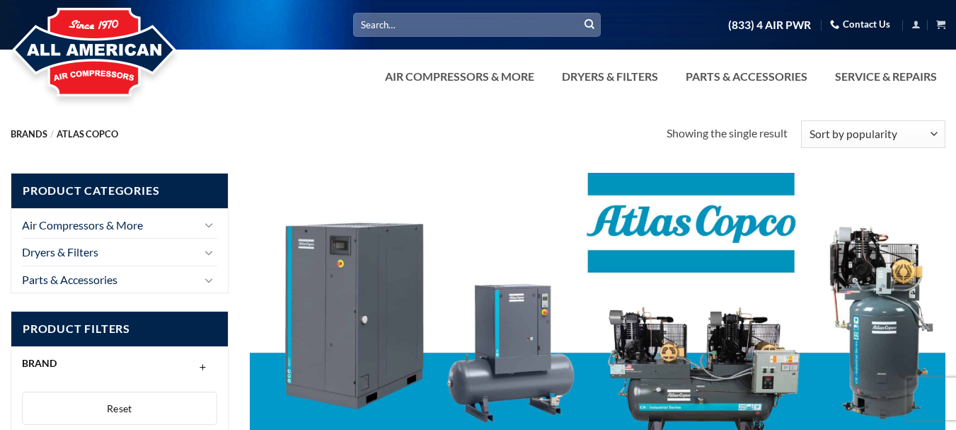 The width and height of the screenshot is (956, 430). What do you see at coordinates (873, 134) in the screenshot?
I see `select: Shop order` at bounding box center [873, 134].